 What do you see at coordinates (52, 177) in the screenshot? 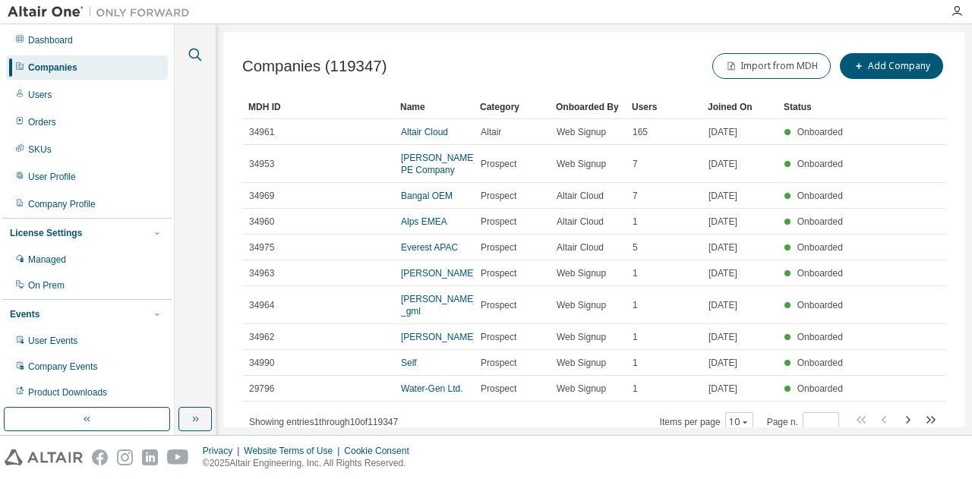
I see `div: User Profile` at bounding box center [52, 177].